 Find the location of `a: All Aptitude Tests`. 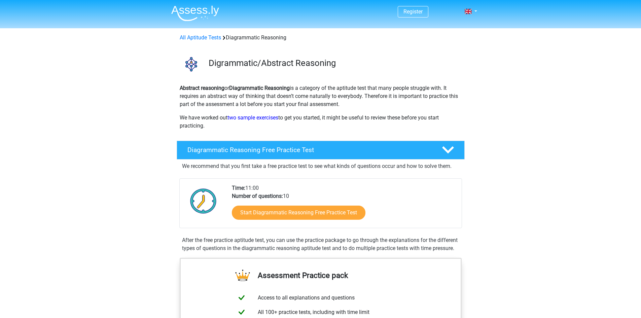

a: All Aptitude Tests is located at coordinates (200, 37).